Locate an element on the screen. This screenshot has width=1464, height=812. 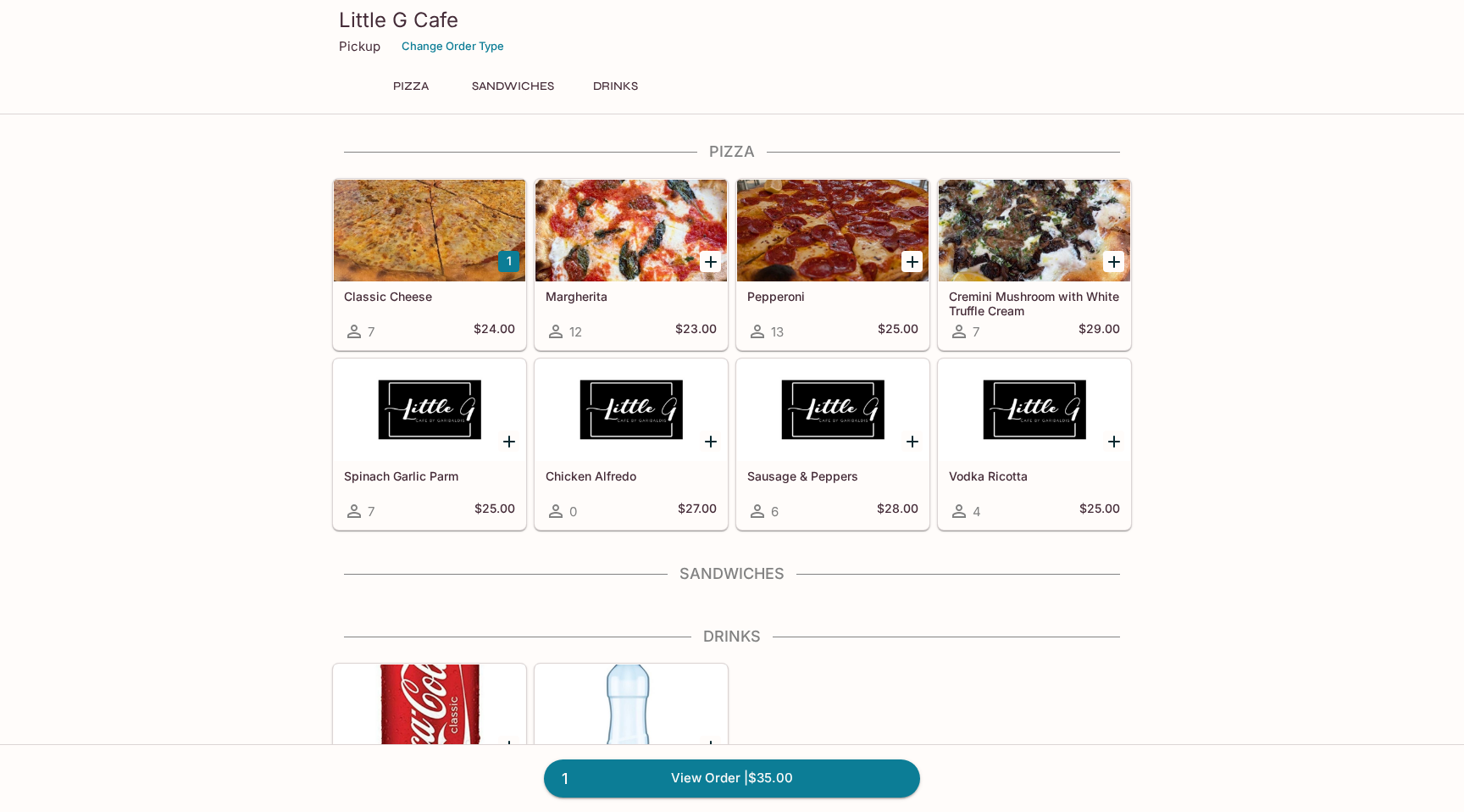
a: Chicken Alfredo0$27.00 is located at coordinates (631, 444).